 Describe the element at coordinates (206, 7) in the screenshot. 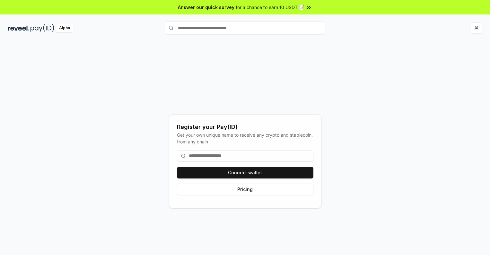

I see `span: Answer our quick survey` at that location.